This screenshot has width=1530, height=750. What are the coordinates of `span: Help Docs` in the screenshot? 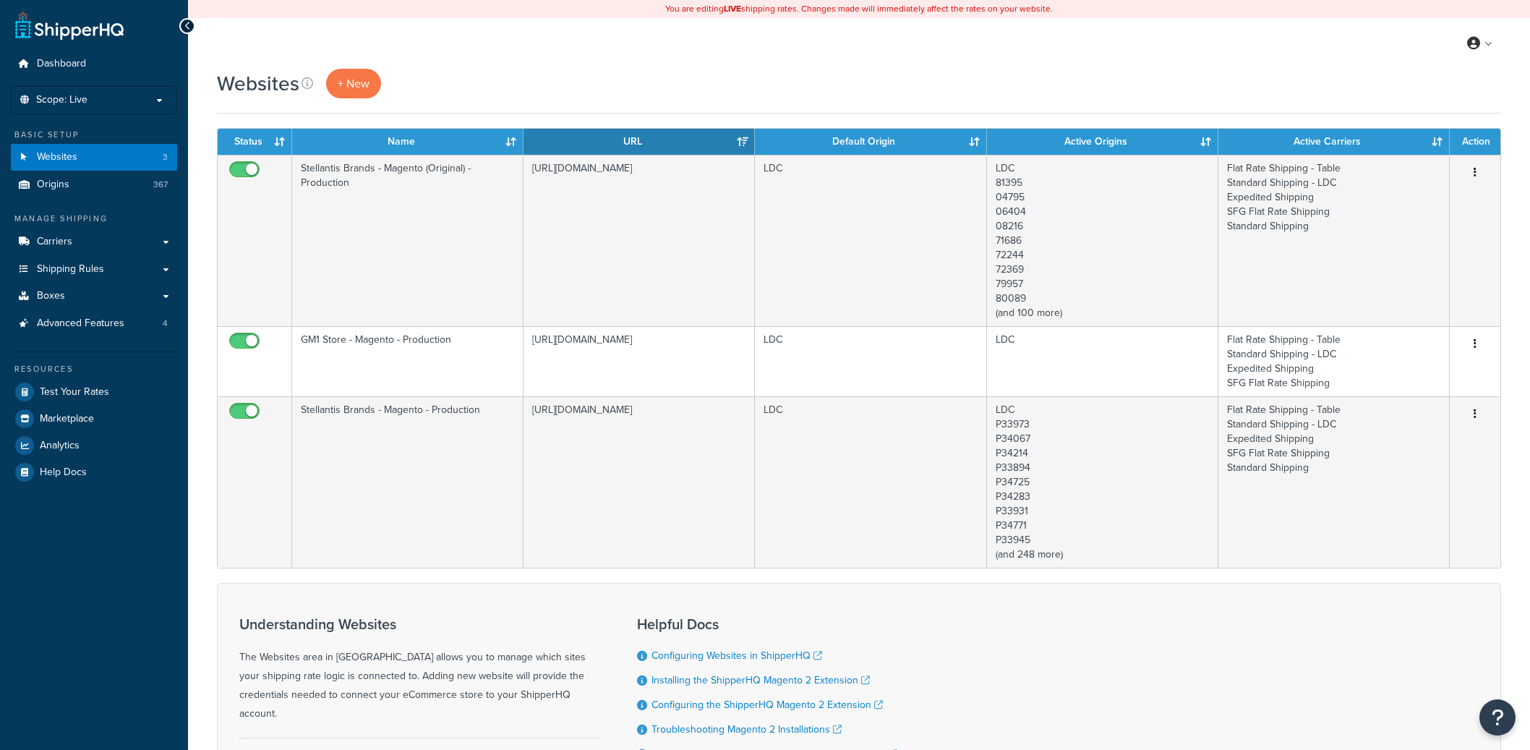 It's located at (63, 472).